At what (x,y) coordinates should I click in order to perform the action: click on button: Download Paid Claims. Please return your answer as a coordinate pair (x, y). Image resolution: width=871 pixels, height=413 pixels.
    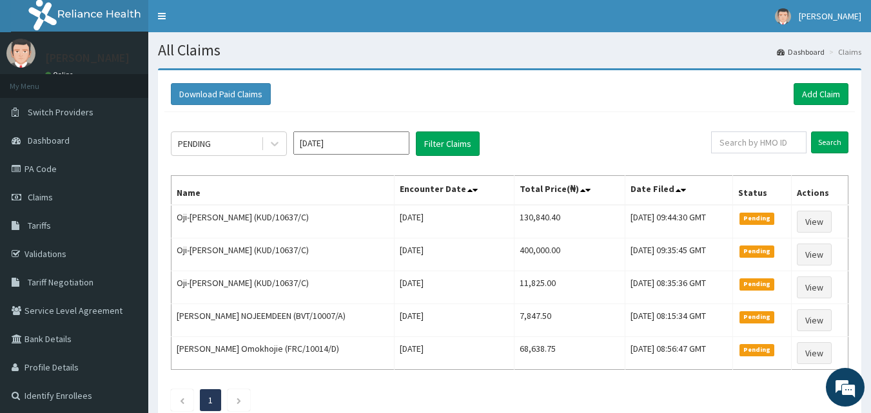
    Looking at the image, I should click on (220, 94).